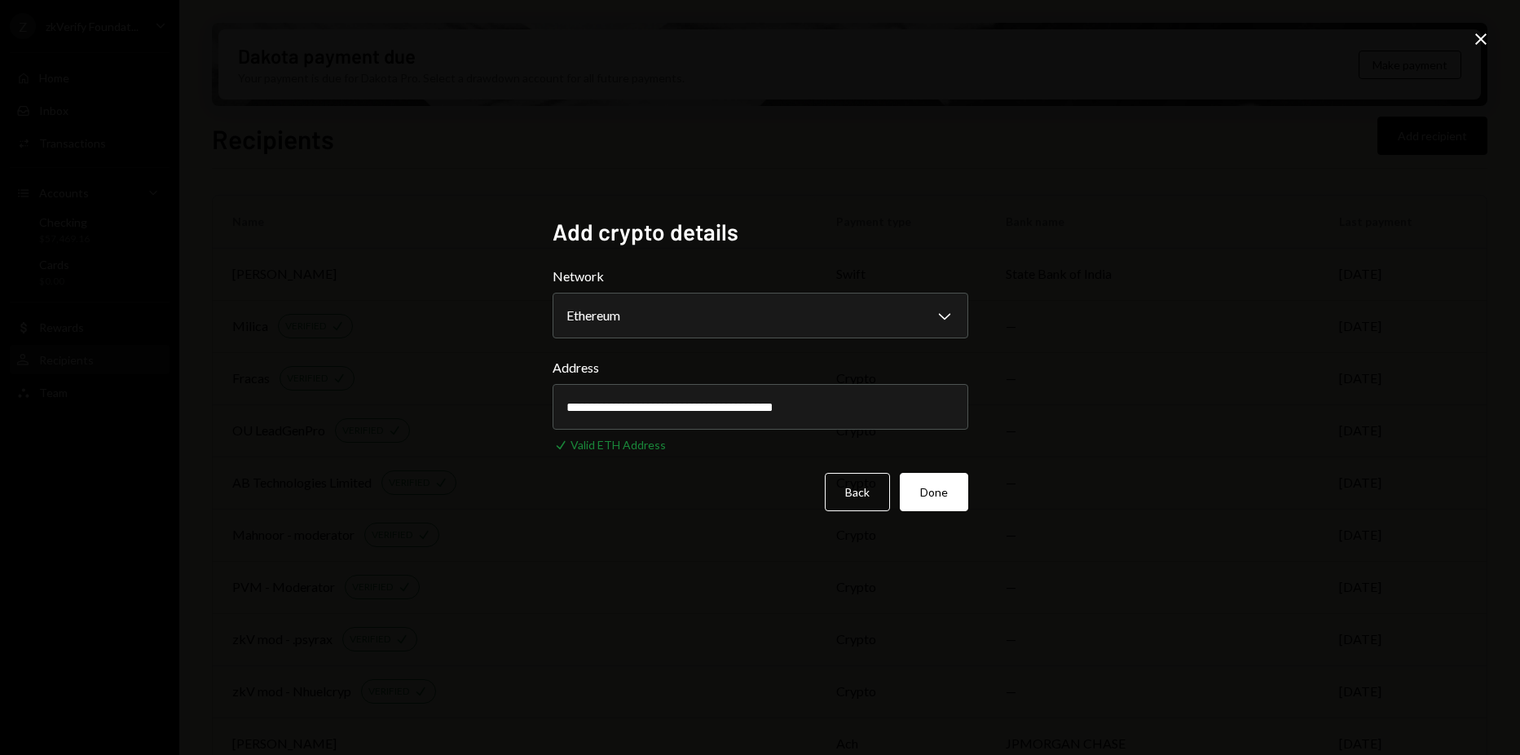 The image size is (1520, 755). I want to click on button: Done, so click(934, 492).